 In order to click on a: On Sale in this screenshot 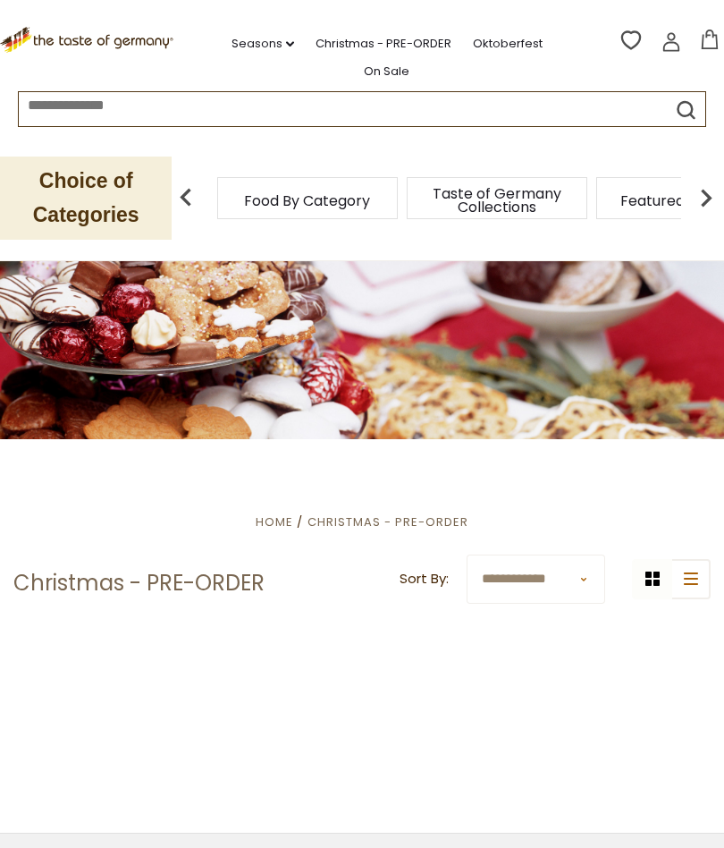, I will do `click(386, 72)`.